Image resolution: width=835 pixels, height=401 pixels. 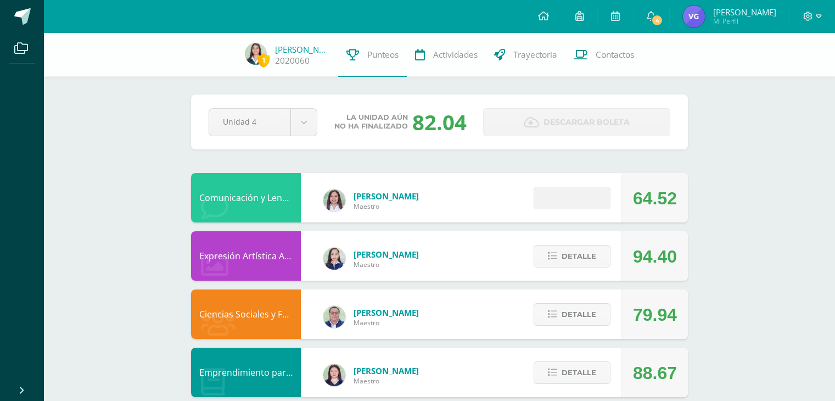 I want to click on img: 4cb906257454cc9c0ff3fcb673bae337.png, so click(x=694, y=16).